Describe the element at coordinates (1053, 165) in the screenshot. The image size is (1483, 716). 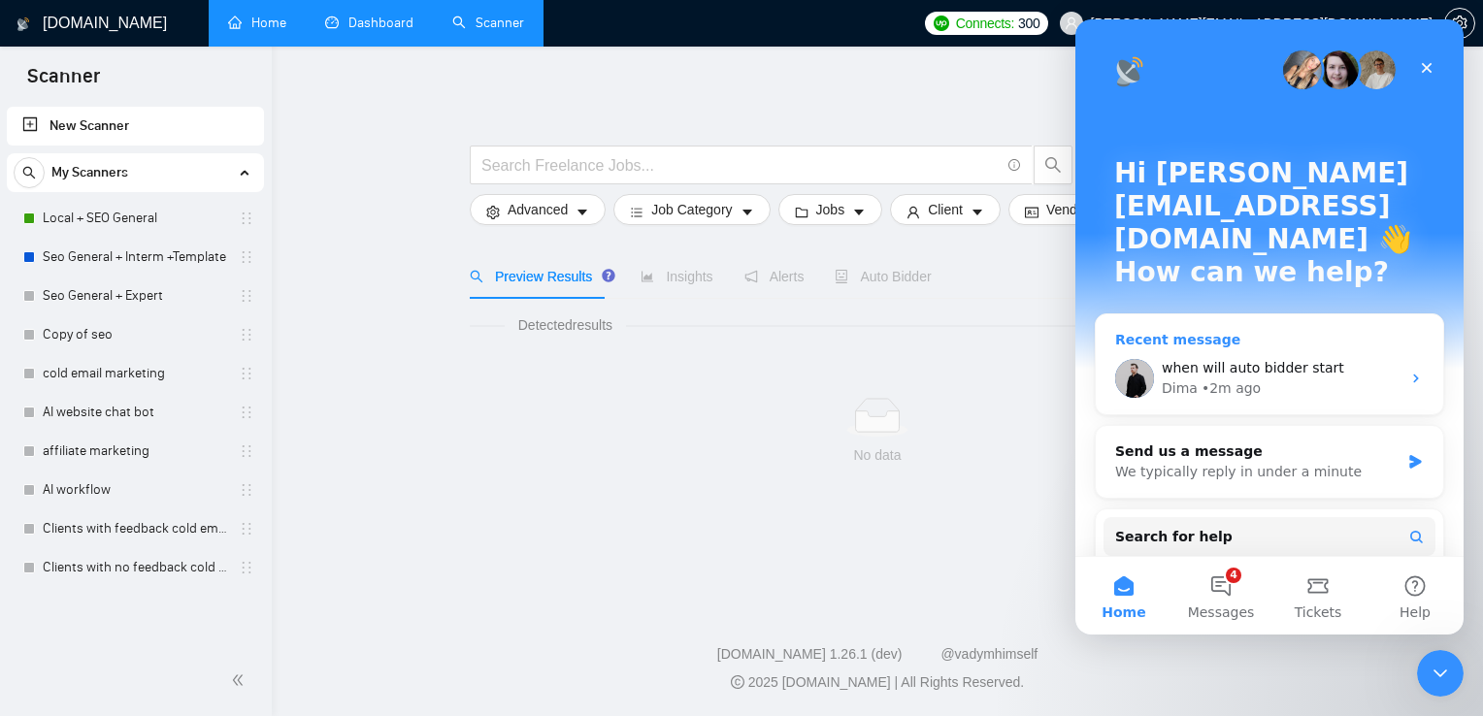
I see `button: search` at that location.